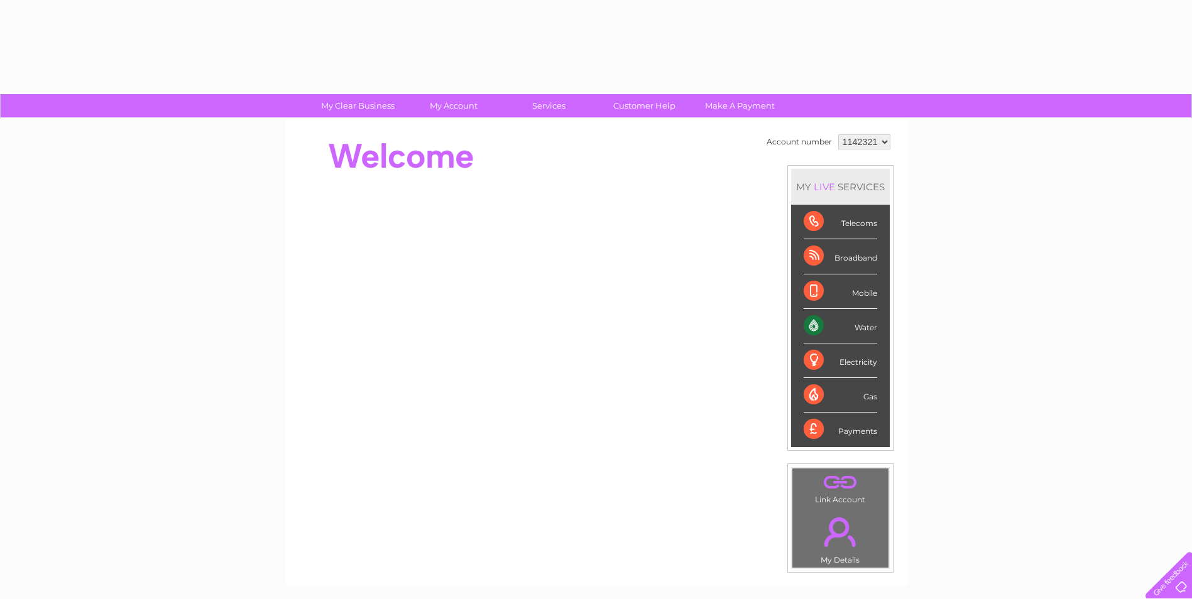 This screenshot has width=1192, height=599. What do you see at coordinates (840, 361) in the screenshot?
I see `div: Electricity` at bounding box center [840, 361].